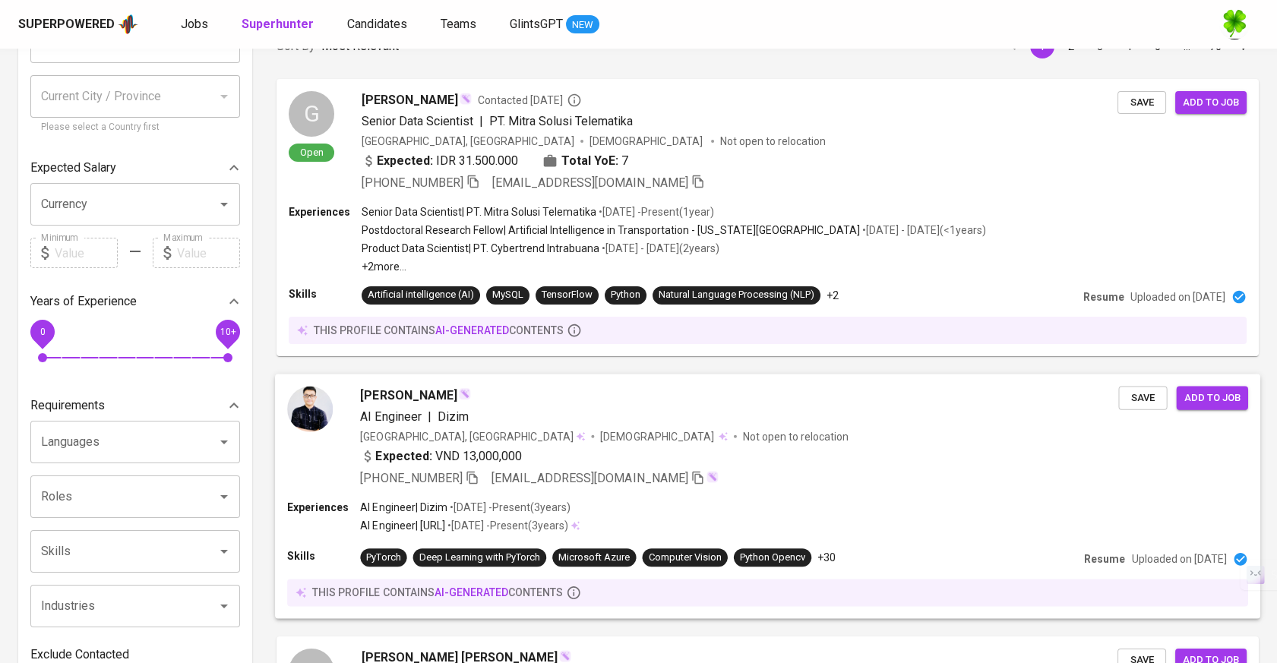 This screenshot has width=1277, height=663. Describe the element at coordinates (66, 24) in the screenshot. I see `div: Superpowered` at that location.